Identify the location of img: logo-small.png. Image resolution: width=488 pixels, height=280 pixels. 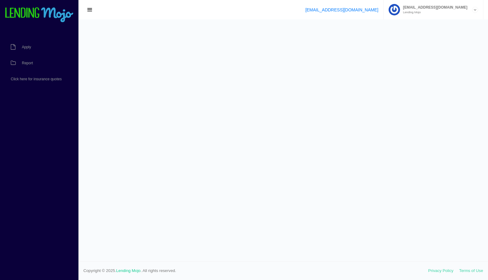
(39, 15).